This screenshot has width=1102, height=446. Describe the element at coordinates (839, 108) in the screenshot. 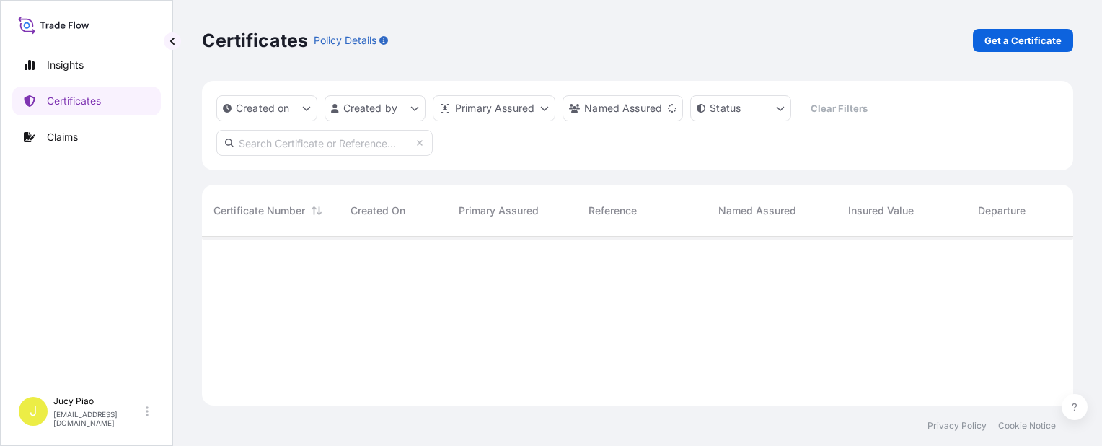

I see `button: Clear Filters` at that location.